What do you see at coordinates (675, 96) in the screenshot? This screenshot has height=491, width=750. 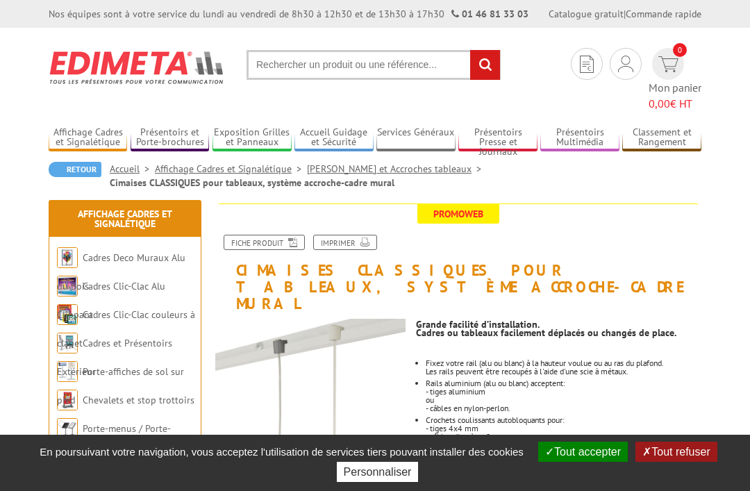 I see `span: Mon panier` at bounding box center [675, 96].